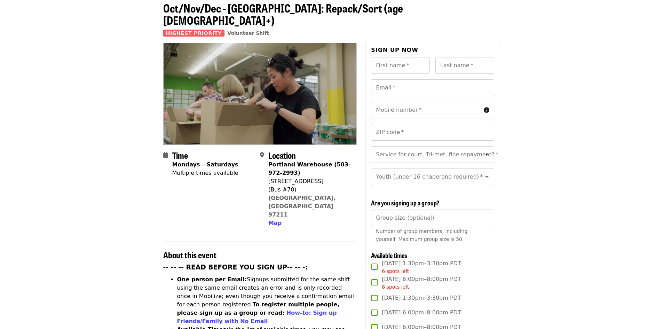 This screenshot has width=663, height=329. Describe the element at coordinates (426, 110) in the screenshot. I see `input: Mobile number` at that location.